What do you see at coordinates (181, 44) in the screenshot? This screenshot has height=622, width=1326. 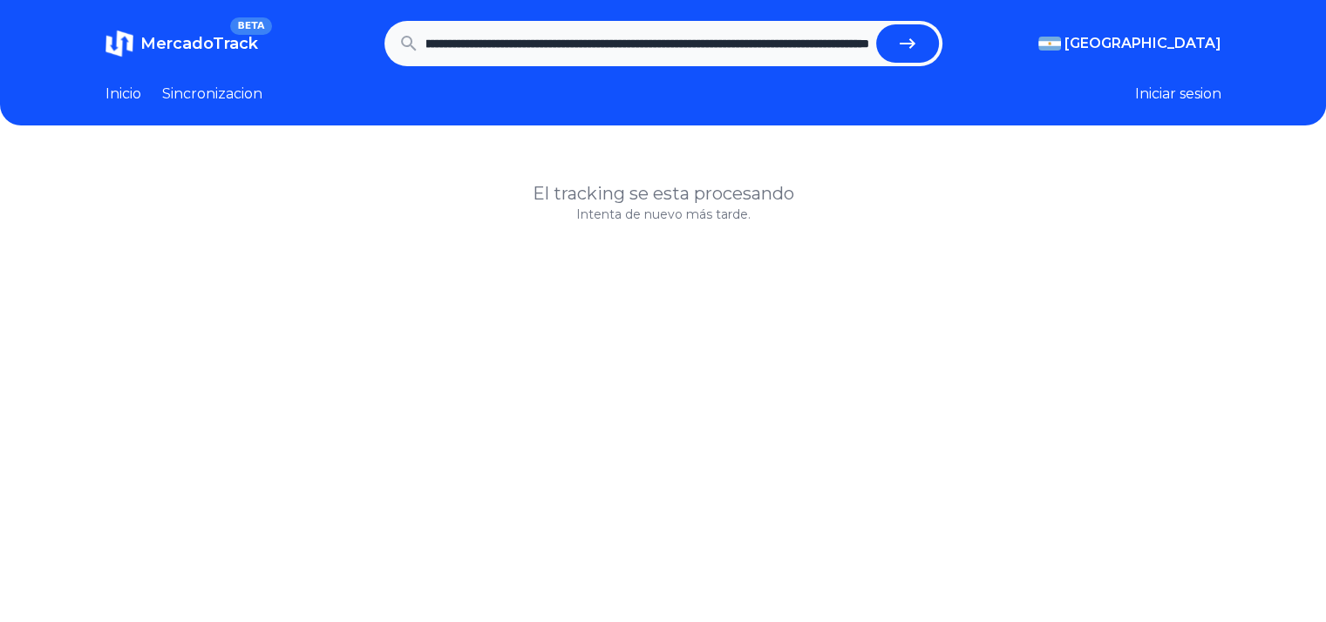 I see `a: MercadoTrackBETA` at bounding box center [181, 44].